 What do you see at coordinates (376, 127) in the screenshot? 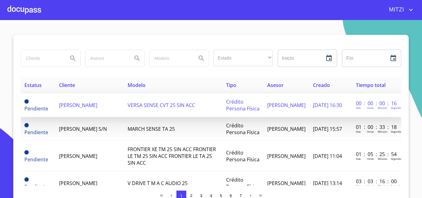
I see `p: 01 : 00 : 33 : 18` at bounding box center [376, 127].